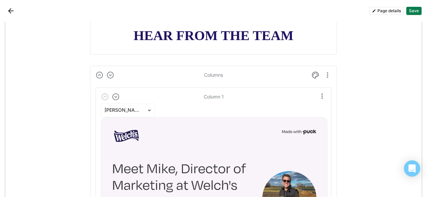 Image resolution: width=427 pixels, height=197 pixels. I want to click on strong: HEAR FROM THE TEAM, so click(214, 35).